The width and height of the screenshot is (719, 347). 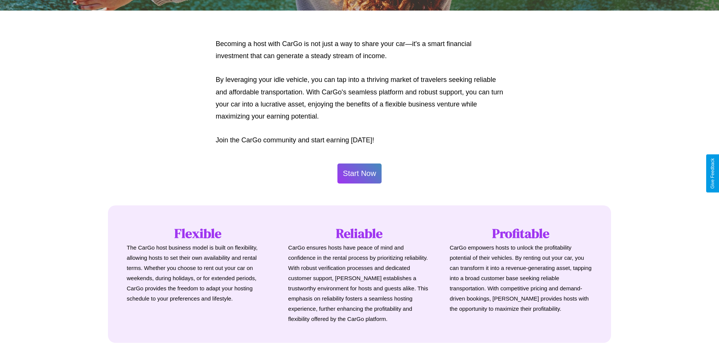 I want to click on p: CarGo empowers hosts to unlock the profitability potential of their vehicles. By renting out your..., so click(x=521, y=278).